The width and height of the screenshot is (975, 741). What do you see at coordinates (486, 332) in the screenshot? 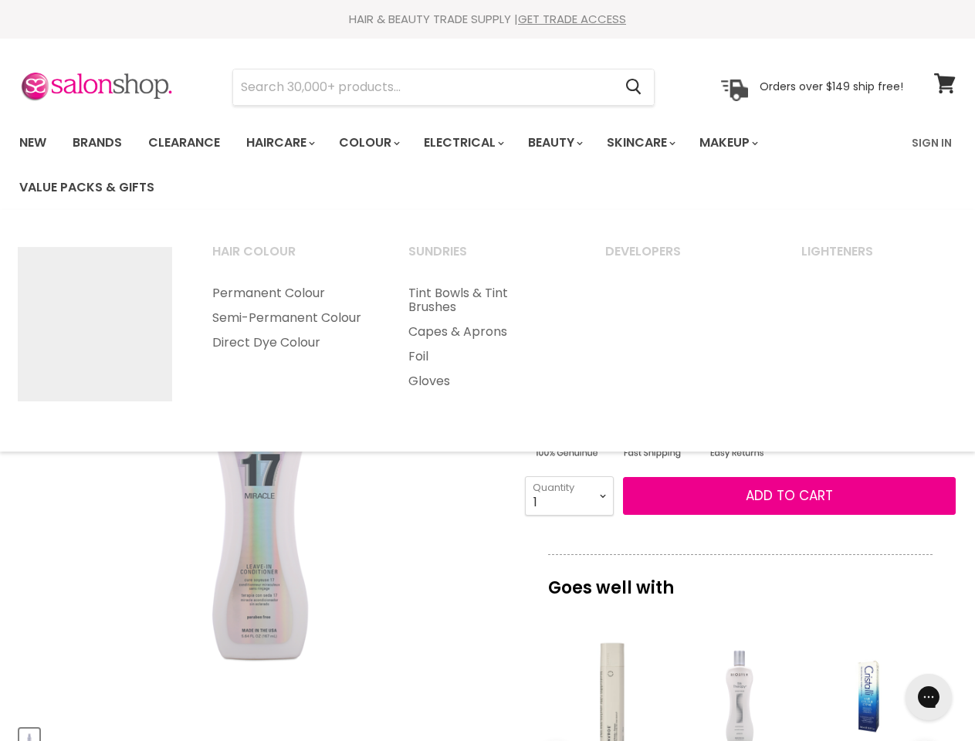
I see `a: Capes & Aprons` at bounding box center [486, 332].